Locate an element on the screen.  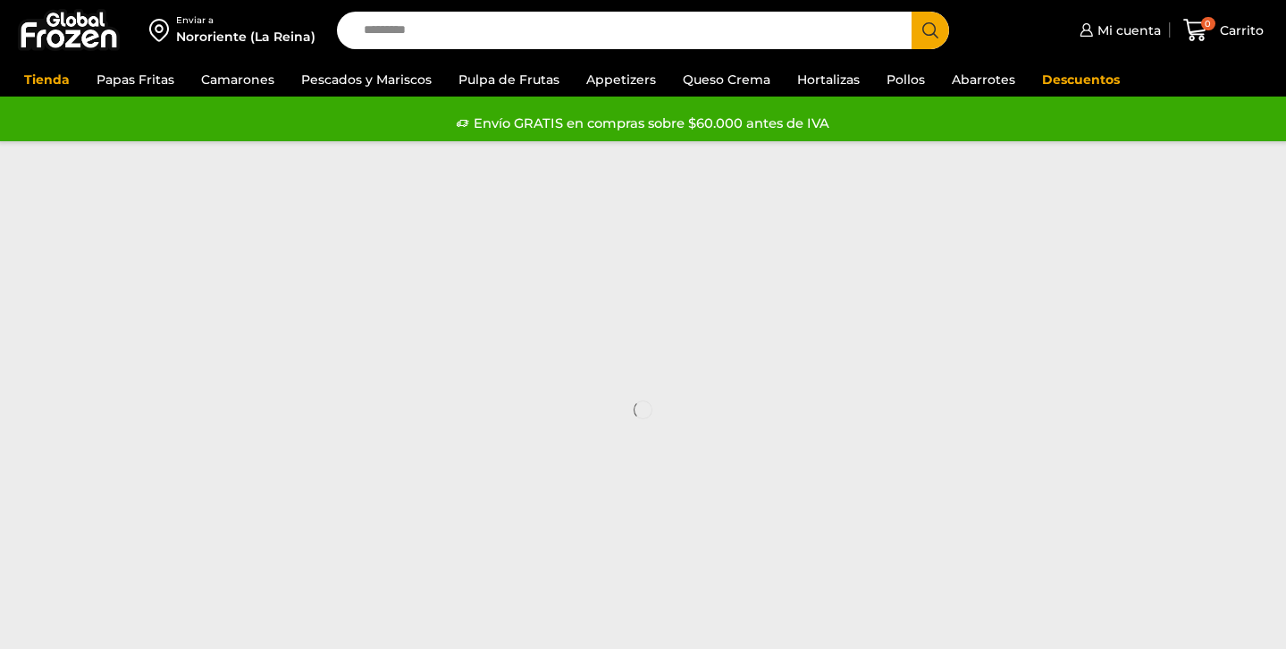
a: Camarones is located at coordinates (238, 80).